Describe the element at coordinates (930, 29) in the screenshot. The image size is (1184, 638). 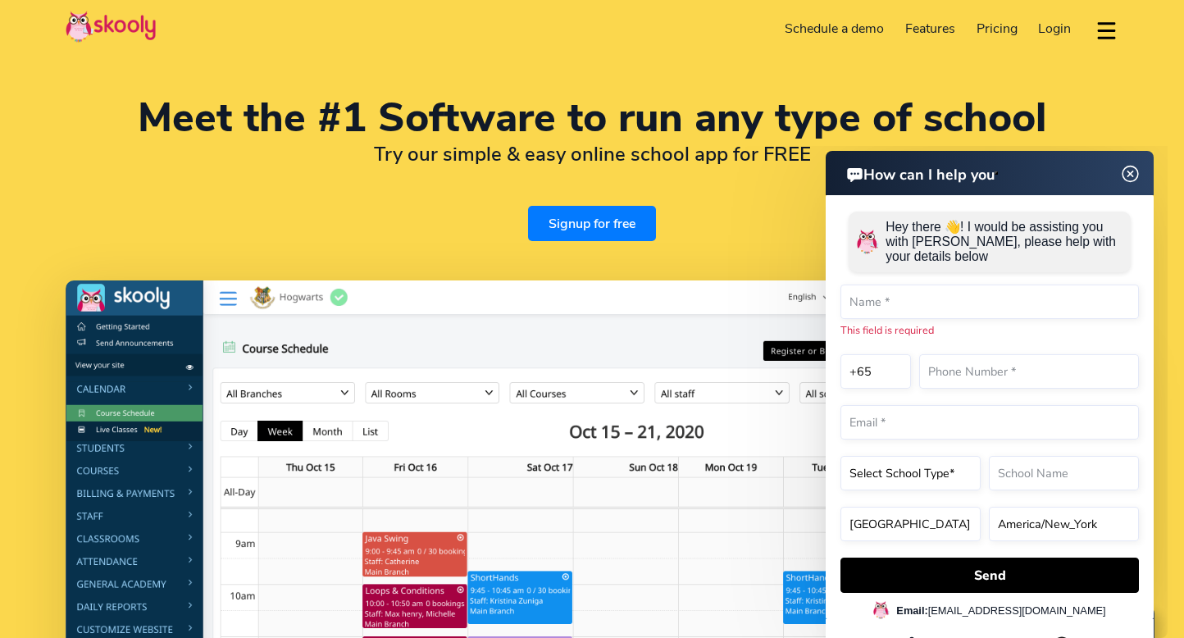
I see `a: Features` at that location.